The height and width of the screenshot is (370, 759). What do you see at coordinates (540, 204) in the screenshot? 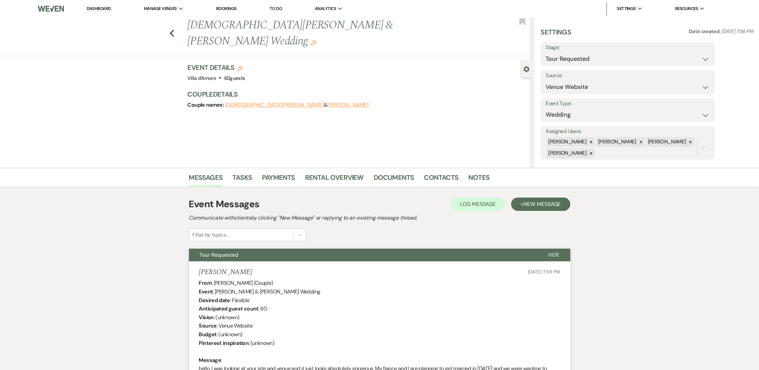
I see `button: +New Message` at bounding box center [540, 204].